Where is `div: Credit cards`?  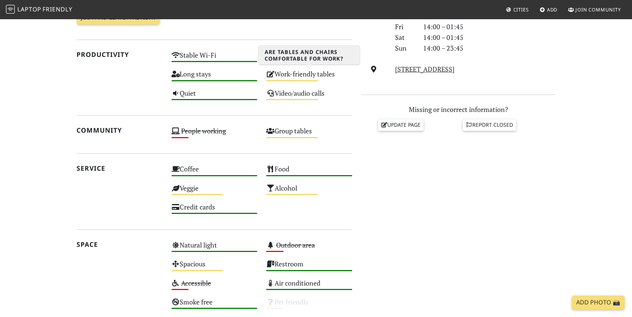 div: Credit cards is located at coordinates (214, 210).